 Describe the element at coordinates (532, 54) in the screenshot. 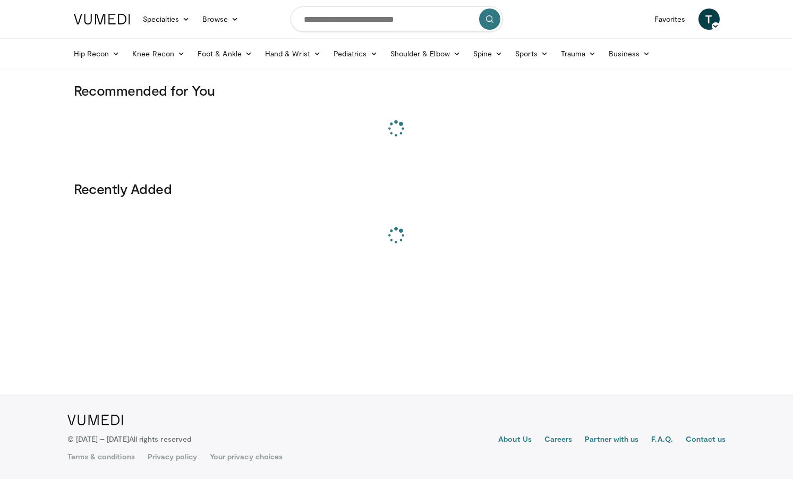

I see `a: Sports` at that location.